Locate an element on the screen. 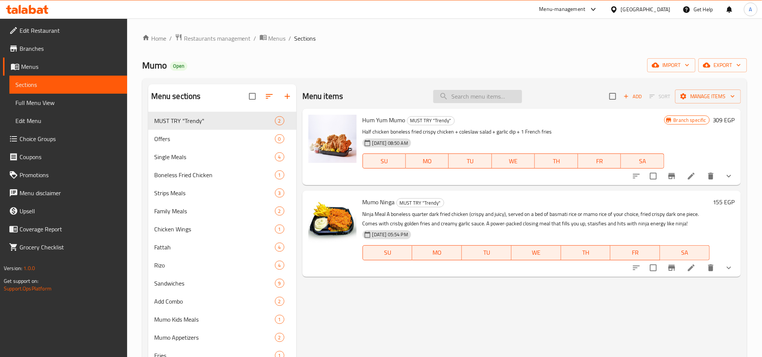  div: Mumo Appetizers2 is located at coordinates (222, 337).